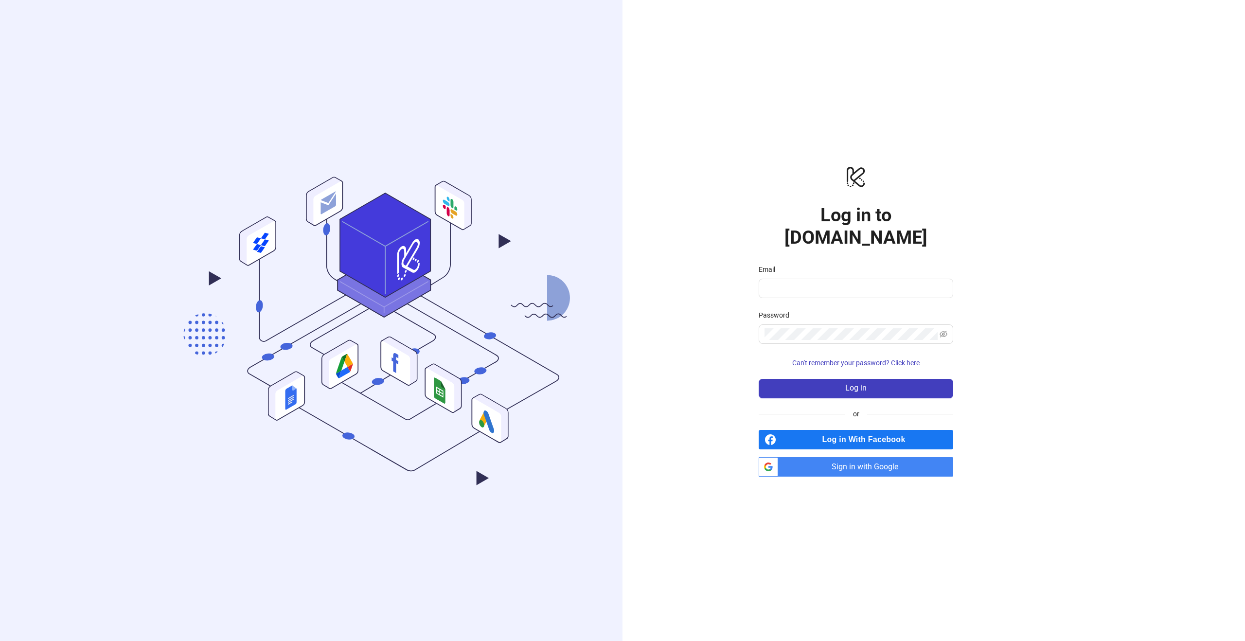 The width and height of the screenshot is (1245, 641). Describe the element at coordinates (856, 363) in the screenshot. I see `span: Can't remember your password? Click here` at that location.